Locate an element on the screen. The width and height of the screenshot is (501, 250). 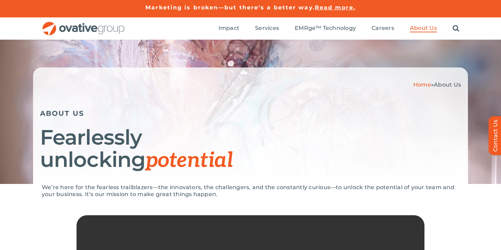
span: Services is located at coordinates (267, 28).